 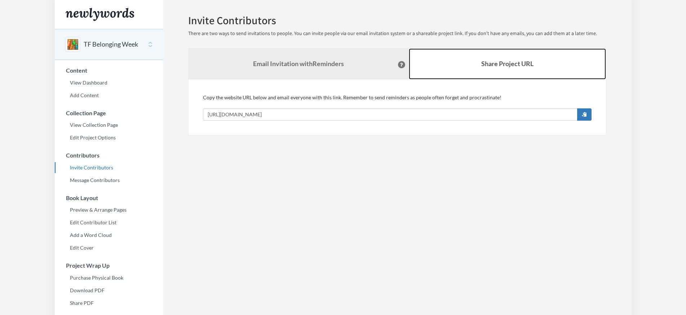 I want to click on a: Message Contributors, so click(x=109, y=180).